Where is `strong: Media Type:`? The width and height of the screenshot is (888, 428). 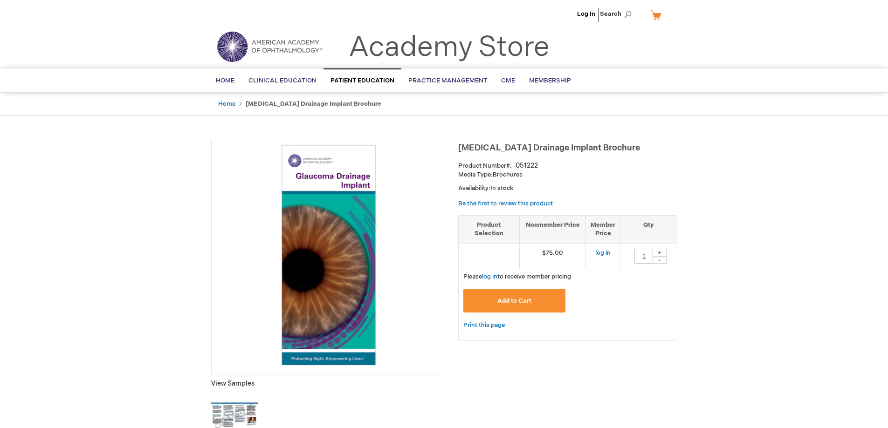 strong: Media Type: is located at coordinates (475, 175).